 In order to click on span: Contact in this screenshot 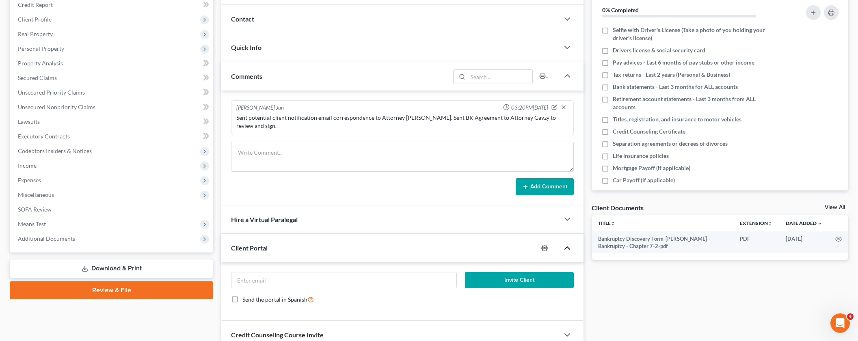, I will do `click(242, 19)`.